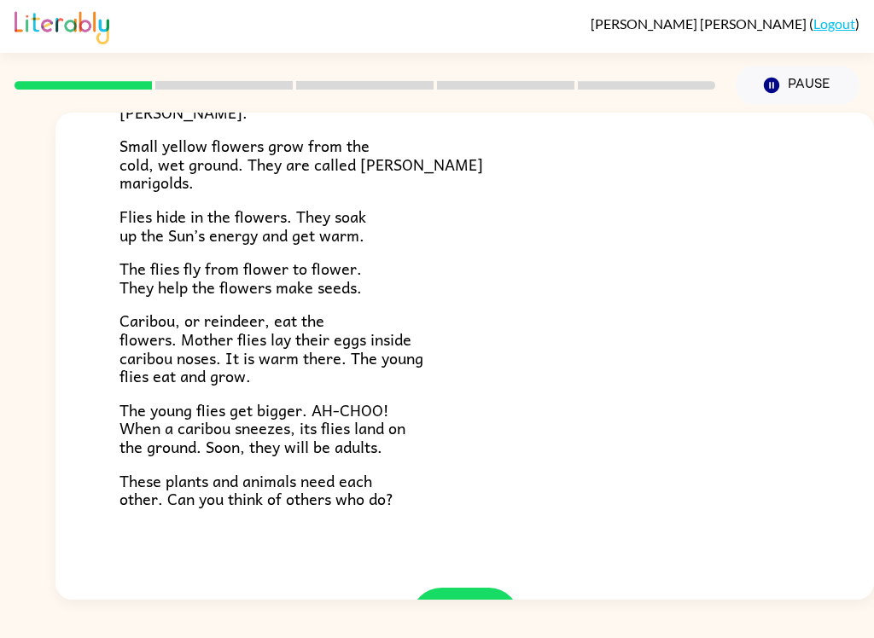  I want to click on span: Flies hide in the flowers. They soak up the Sun’s energy and get warm., so click(242, 225).